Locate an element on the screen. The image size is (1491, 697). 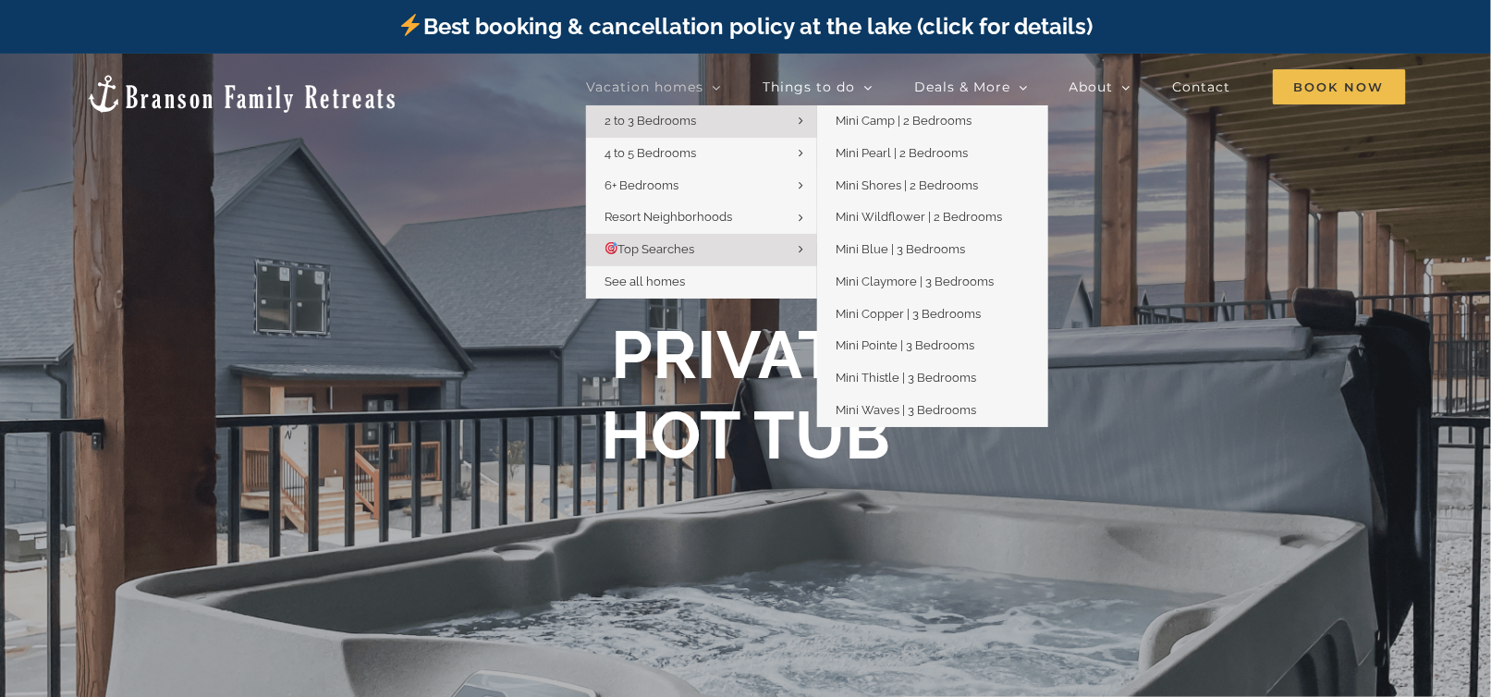
a: Things to do is located at coordinates (817, 87).